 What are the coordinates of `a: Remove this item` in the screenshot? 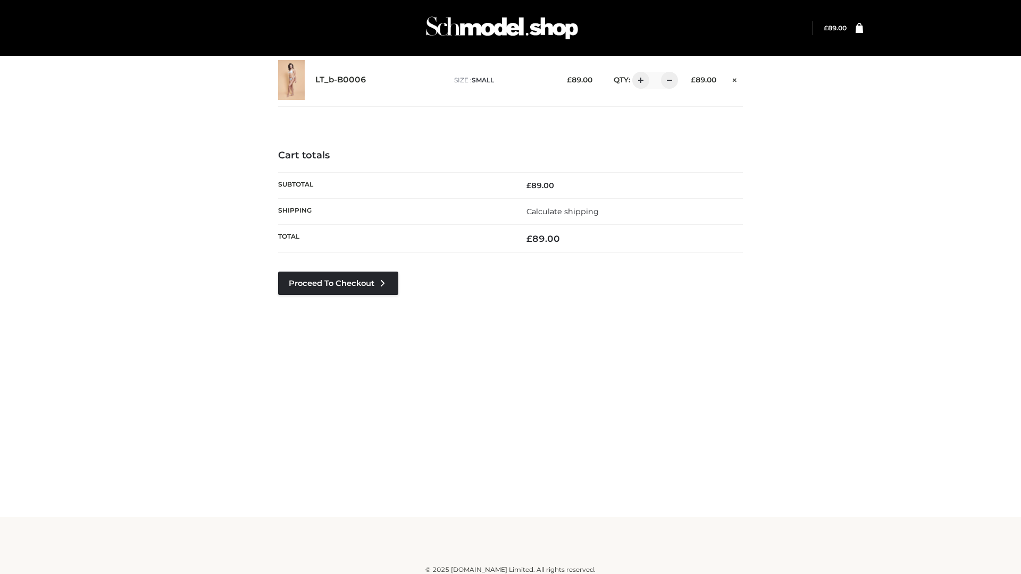 It's located at (735, 79).